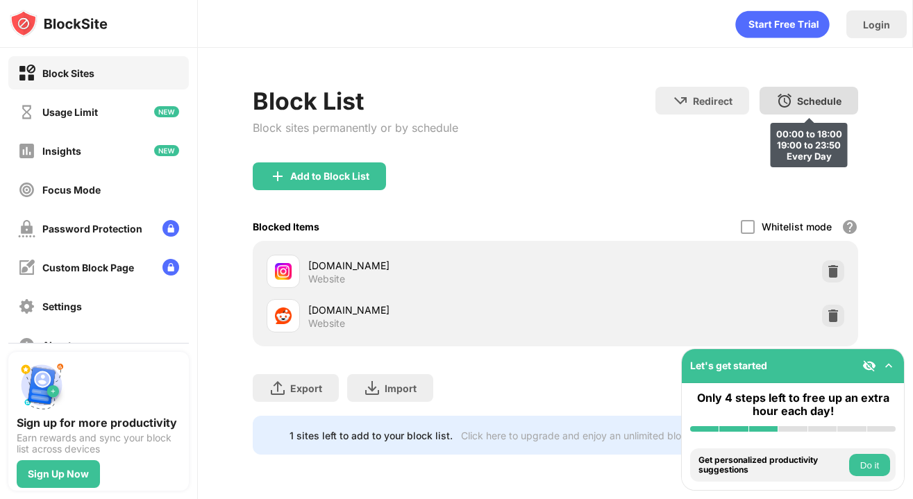 The height and width of the screenshot is (499, 913). What do you see at coordinates (26, 73) in the screenshot?
I see `img: block-on.svg` at bounding box center [26, 73].